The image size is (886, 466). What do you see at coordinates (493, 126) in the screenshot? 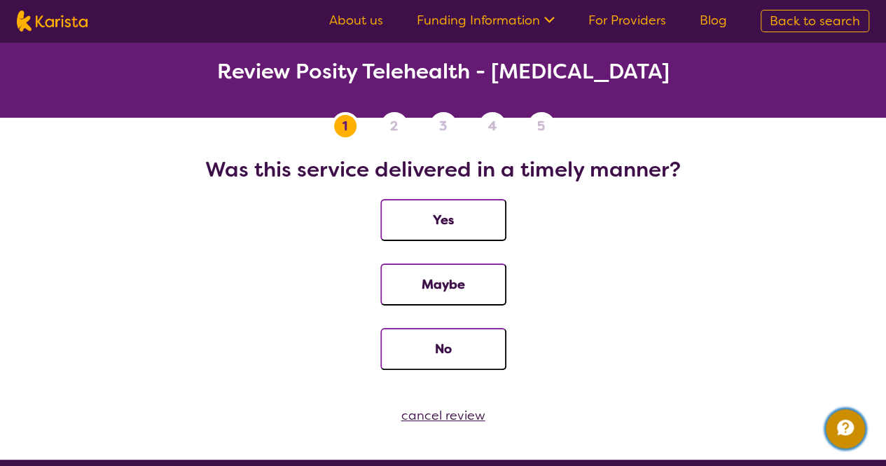
I see `span: 4` at bounding box center [493, 126].